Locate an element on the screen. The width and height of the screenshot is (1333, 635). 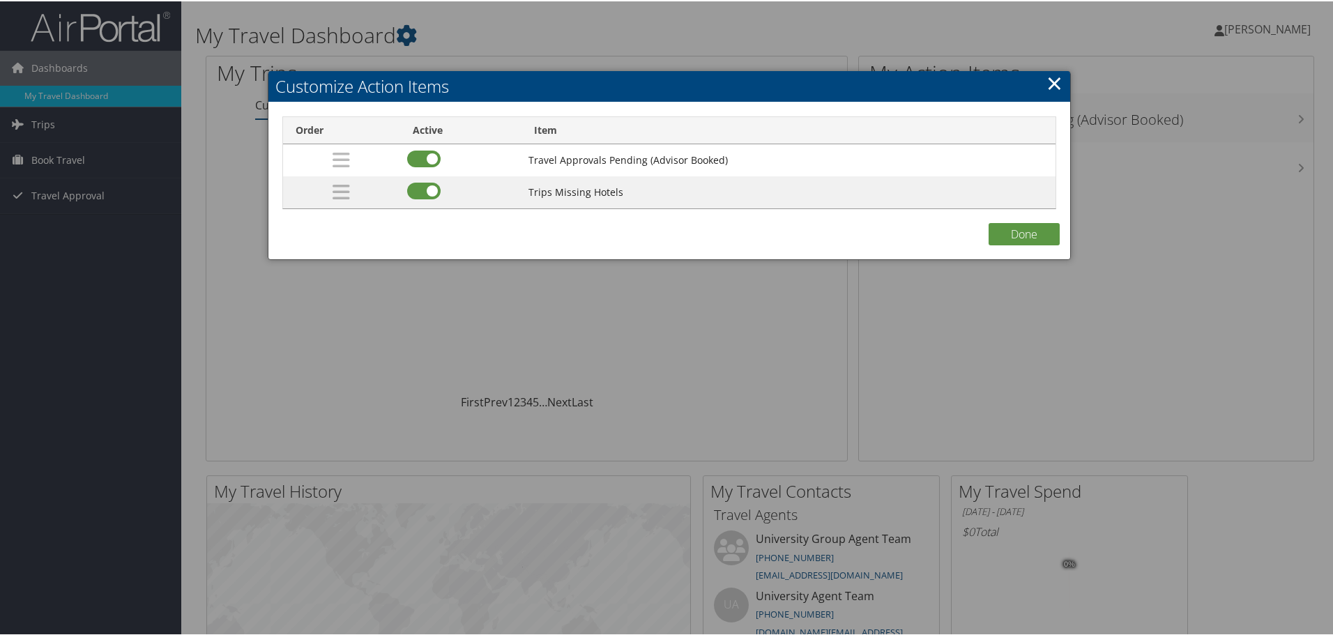
th: Item is located at coordinates (788, 129).